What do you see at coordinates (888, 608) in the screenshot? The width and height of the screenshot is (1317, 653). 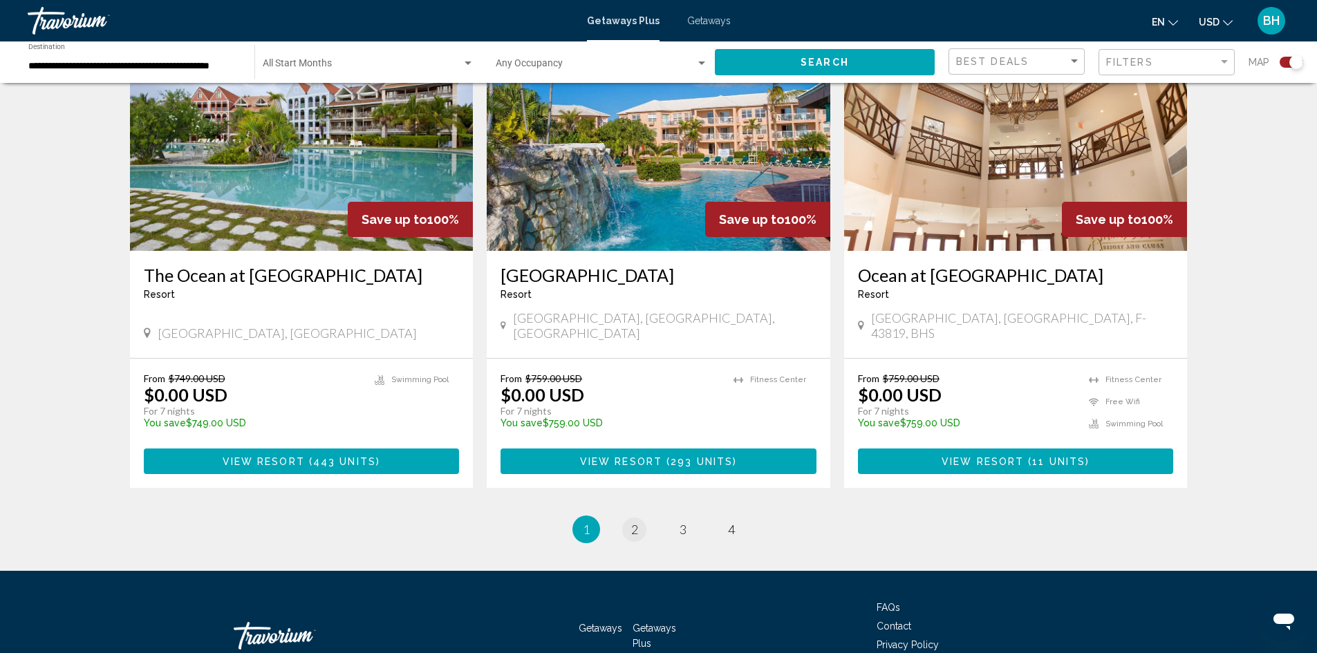 I see `span: FAQs` at bounding box center [888, 608].